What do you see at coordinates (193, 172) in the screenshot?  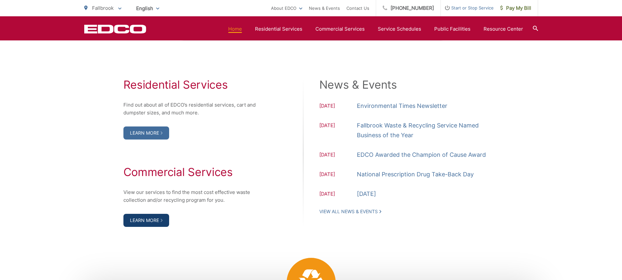 I see `h2: Commercial Services` at bounding box center [193, 172].